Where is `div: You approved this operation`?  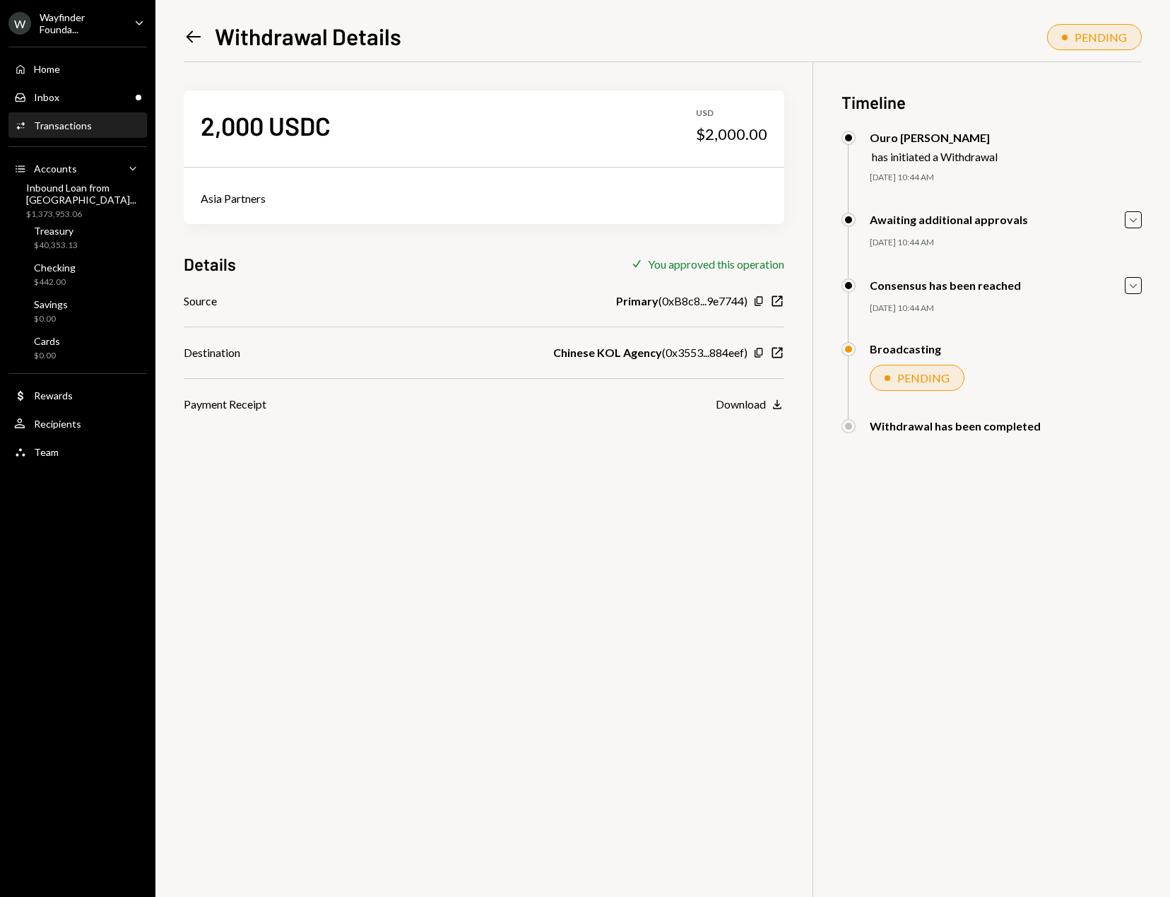
div: You approved this operation is located at coordinates (716, 264).